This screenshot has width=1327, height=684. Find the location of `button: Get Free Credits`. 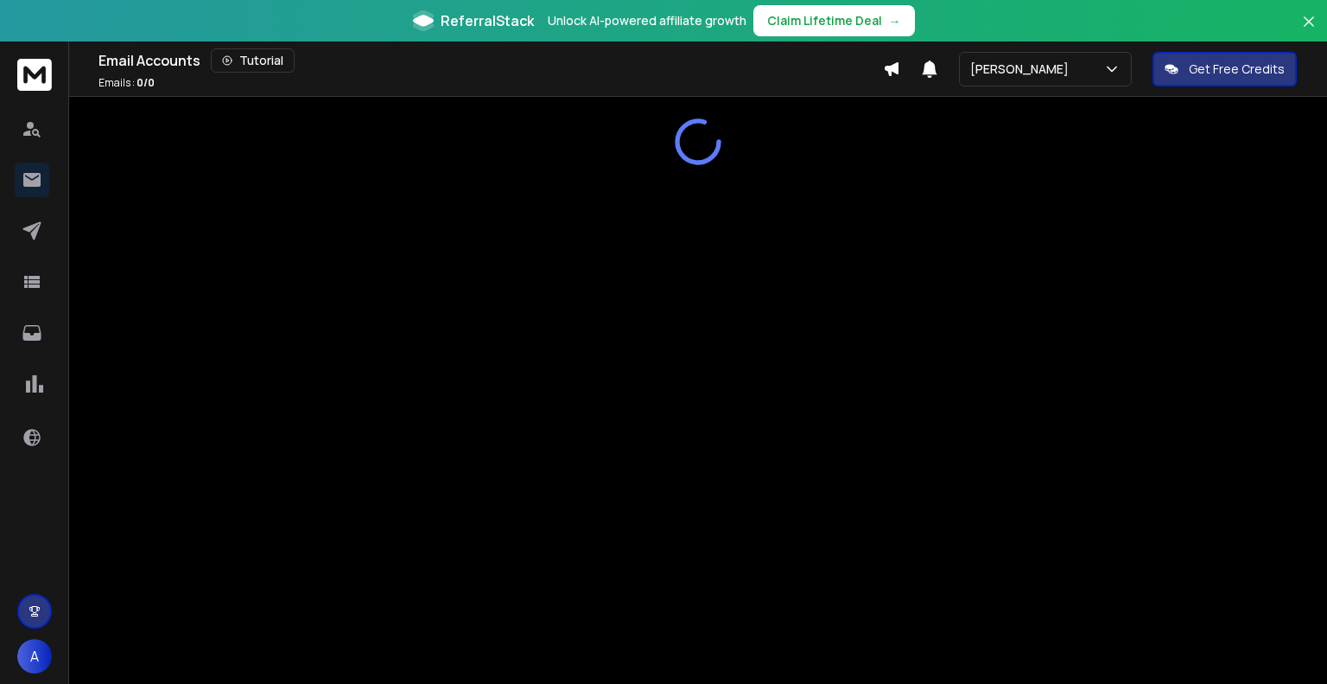

button: Get Free Credits is located at coordinates (1224, 69).